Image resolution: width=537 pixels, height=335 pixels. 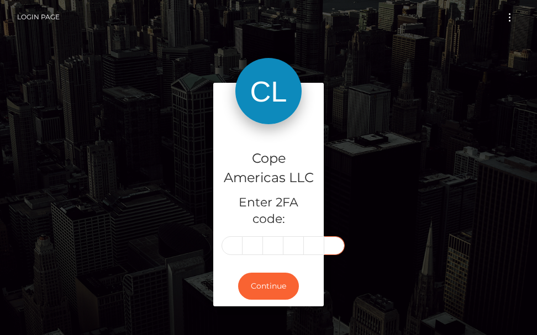 What do you see at coordinates (268, 168) in the screenshot?
I see `h4: Cope Americas LLC` at bounding box center [268, 168].